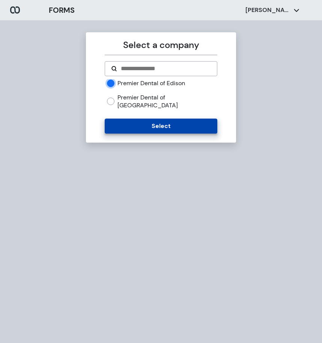 This screenshot has height=343, width=322. Describe the element at coordinates (165, 69) in the screenshot. I see `input: Search` at that location.